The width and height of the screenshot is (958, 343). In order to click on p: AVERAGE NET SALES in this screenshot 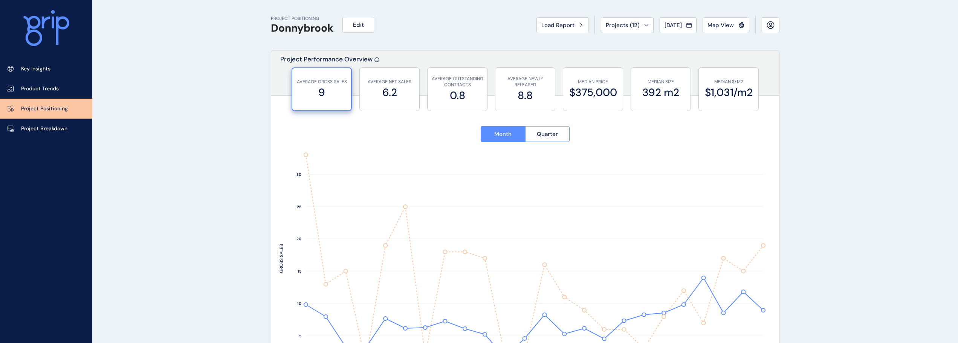, I will do `click(390, 82)`.